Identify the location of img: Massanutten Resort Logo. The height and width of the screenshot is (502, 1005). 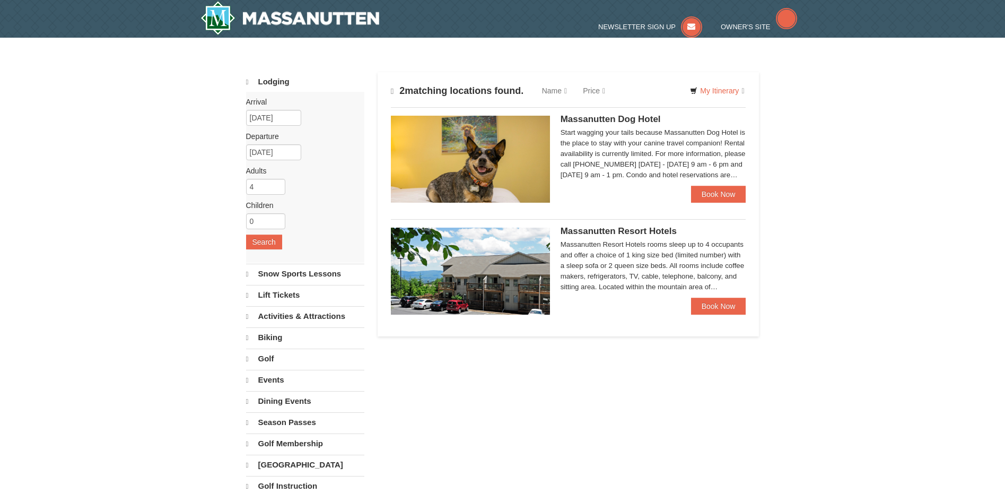
(290, 18).